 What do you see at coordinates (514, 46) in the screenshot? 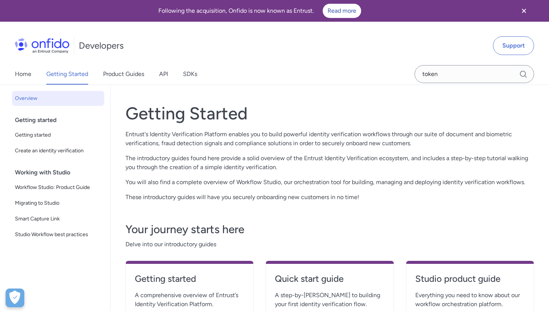
I see `a: Support` at bounding box center [514, 46].